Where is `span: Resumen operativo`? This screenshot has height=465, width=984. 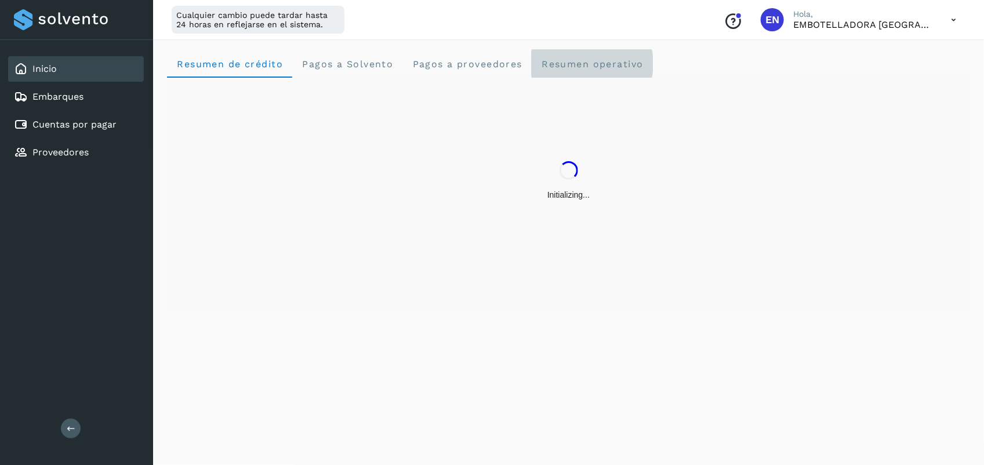
span: Resumen operativo is located at coordinates (592, 64).